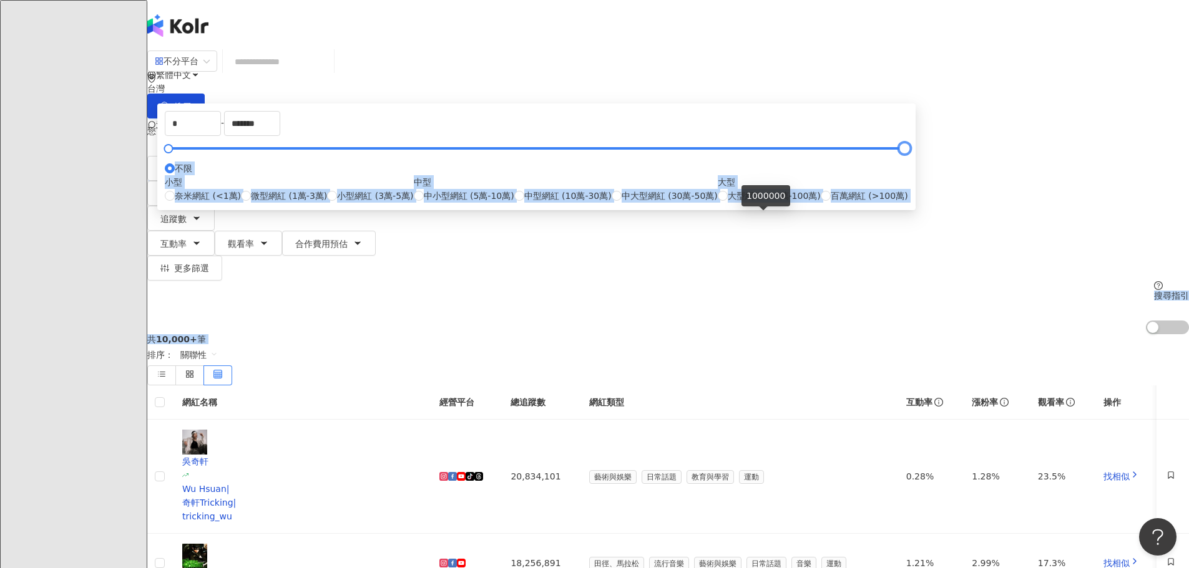 The image size is (1189, 568). What do you see at coordinates (177, 61) in the screenshot?
I see `div: 不分平台` at bounding box center [177, 61].